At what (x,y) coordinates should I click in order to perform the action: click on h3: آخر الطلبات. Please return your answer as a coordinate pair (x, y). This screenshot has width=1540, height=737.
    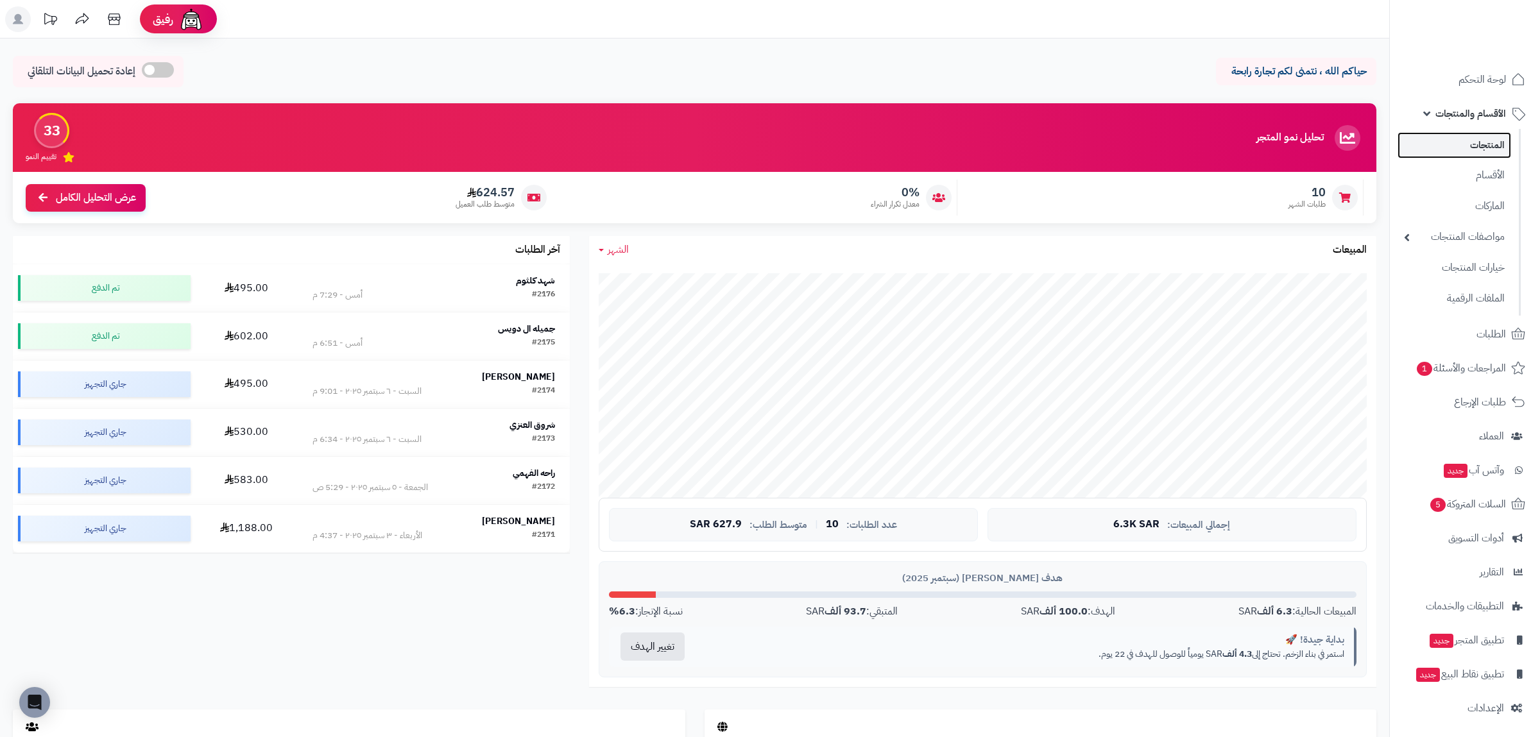
    Looking at the image, I should click on (538, 250).